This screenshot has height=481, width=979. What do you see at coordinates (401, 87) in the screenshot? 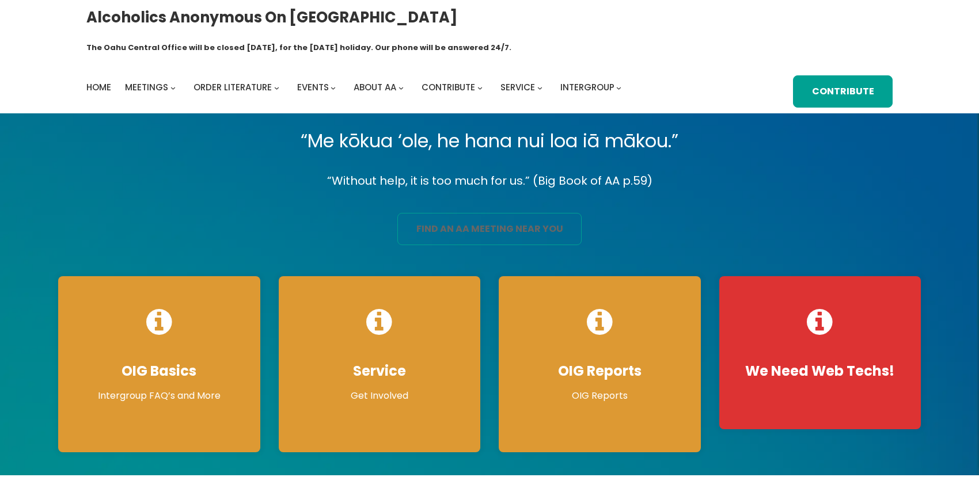
I see `button: About AA submenu` at bounding box center [401, 87].